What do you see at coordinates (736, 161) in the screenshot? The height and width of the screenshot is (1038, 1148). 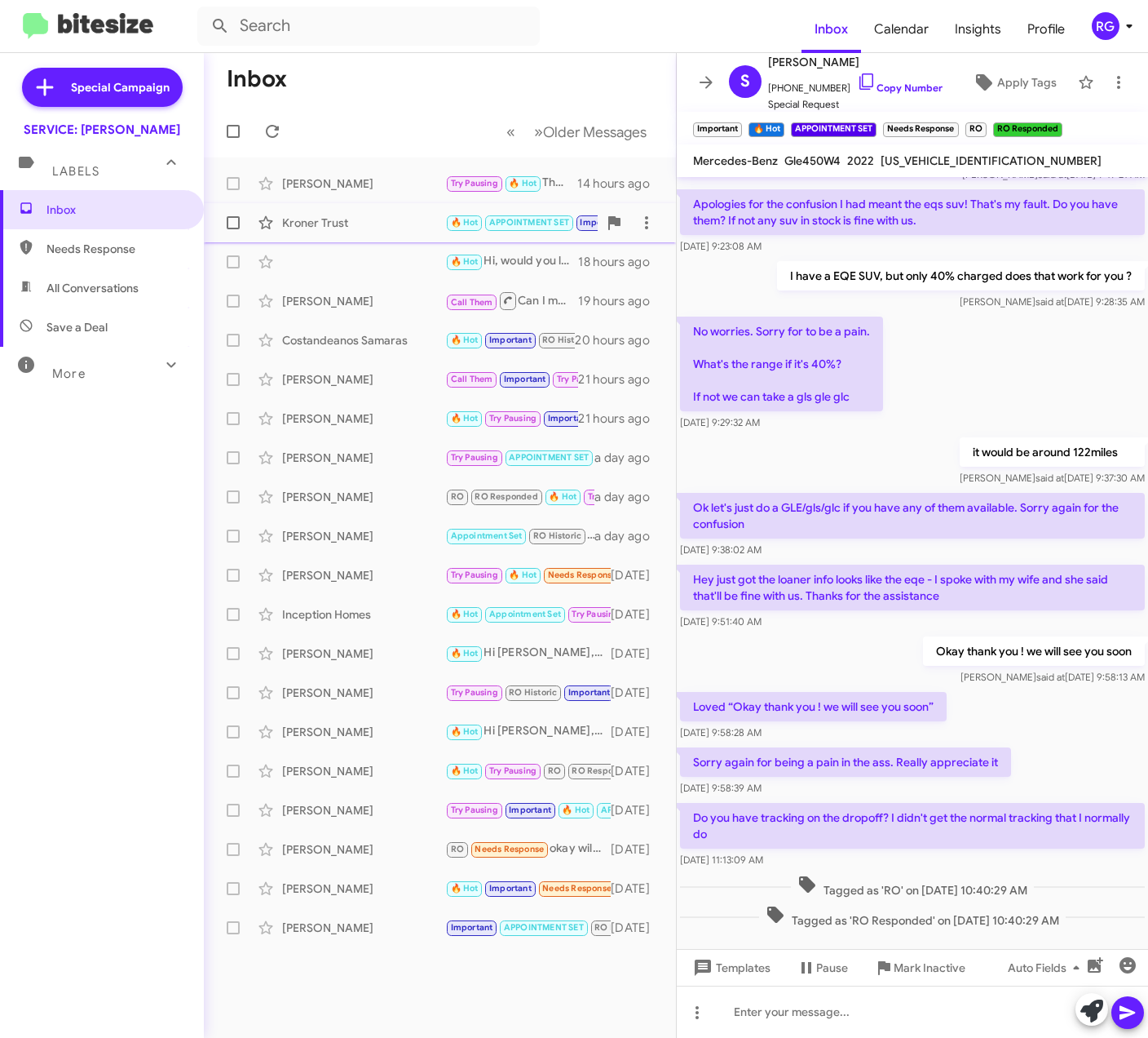 I see `span: Mercedes-Benz` at bounding box center [736, 161].